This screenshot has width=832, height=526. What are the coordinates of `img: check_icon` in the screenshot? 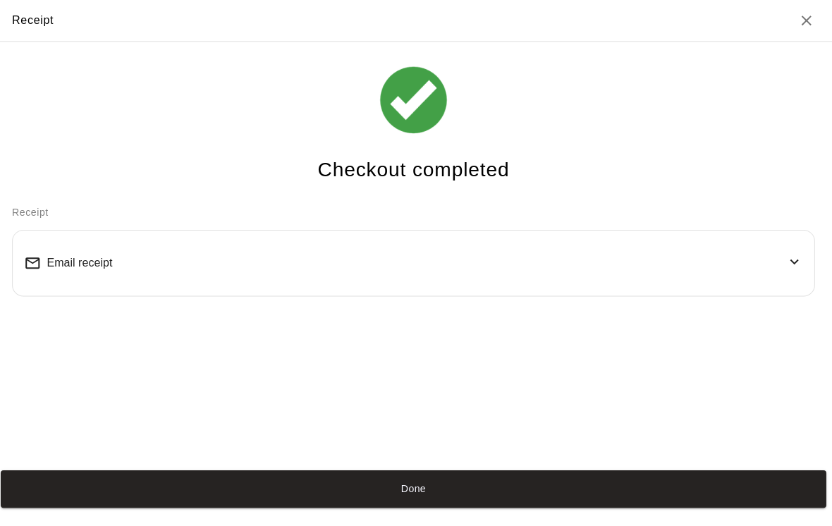 It's located at (416, 99).